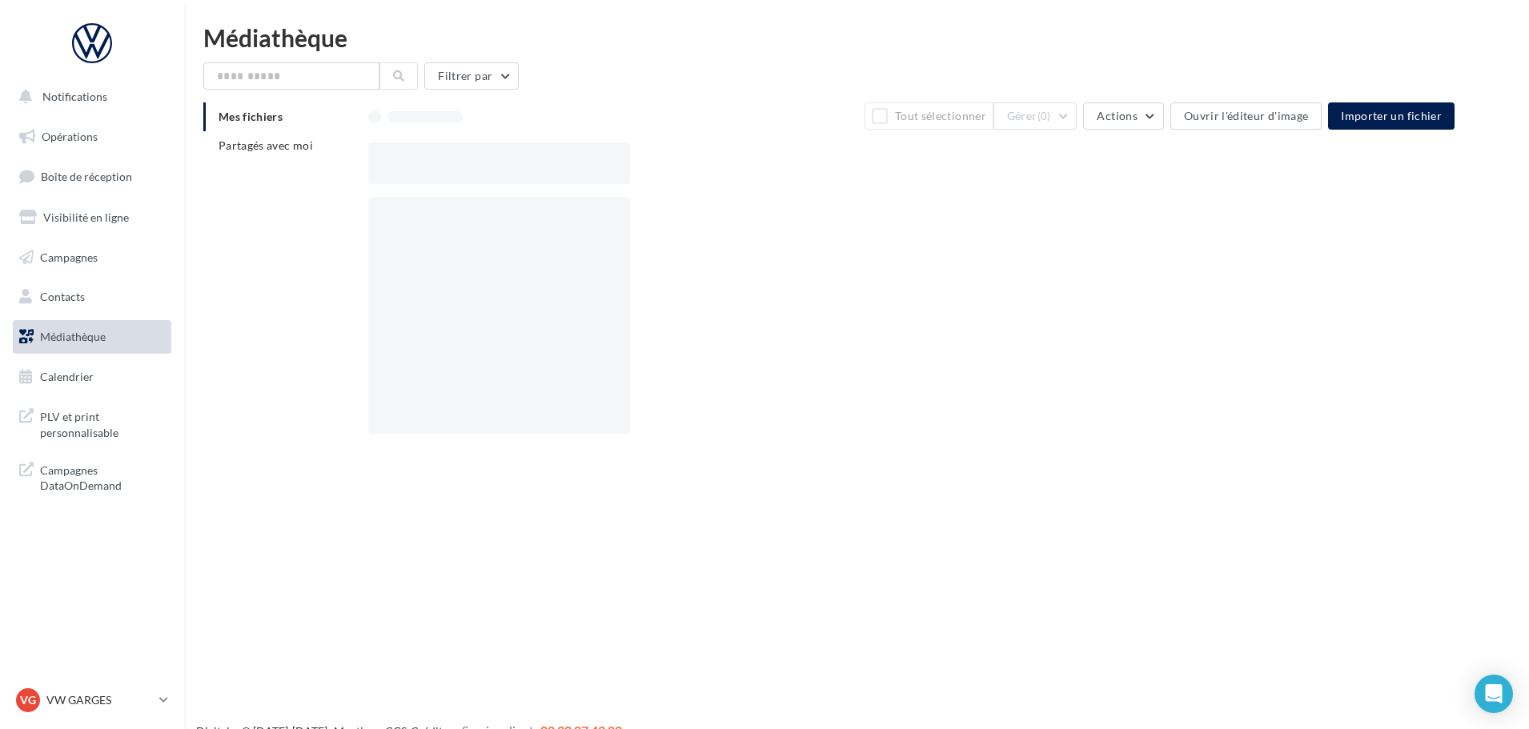 The height and width of the screenshot is (729, 1529). I want to click on span: Calendrier, so click(66, 376).